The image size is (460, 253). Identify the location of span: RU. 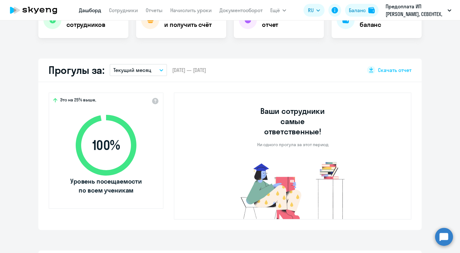
(311, 10).